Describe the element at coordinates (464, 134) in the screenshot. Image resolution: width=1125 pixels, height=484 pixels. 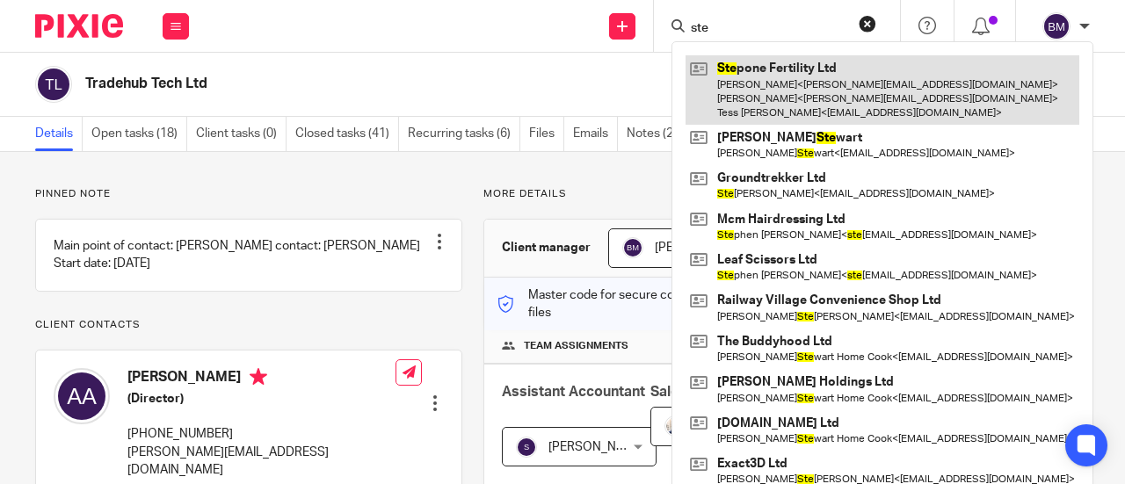
I see `a: Recurring tasks (6)` at that location.